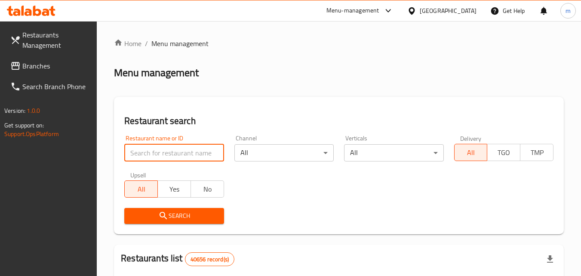 This screenshot has height=276, width=581. What do you see at coordinates (568, 11) in the screenshot?
I see `span: m` at bounding box center [568, 11].